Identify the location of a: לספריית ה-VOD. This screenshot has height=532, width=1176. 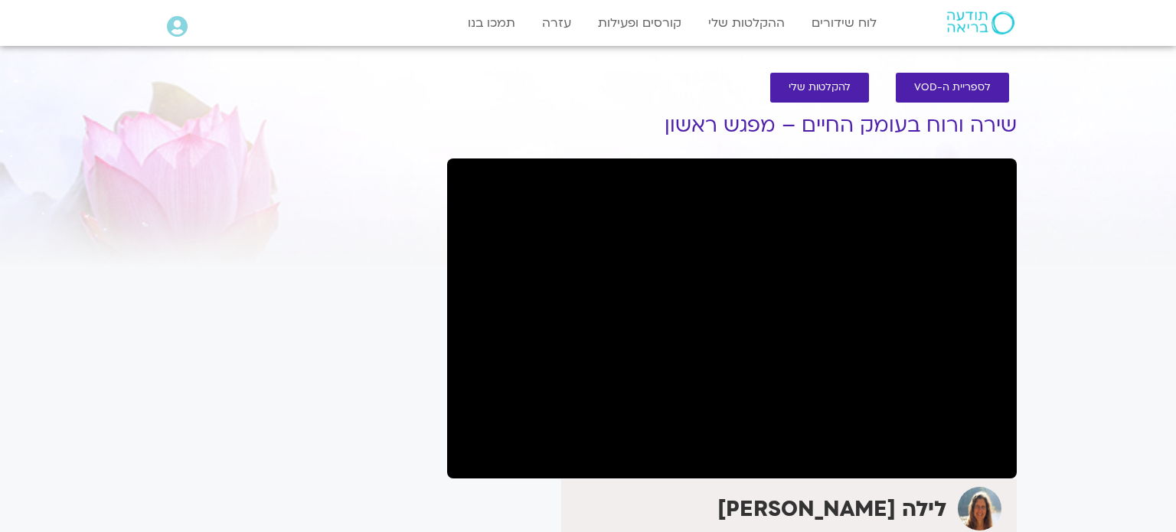
(952, 87).